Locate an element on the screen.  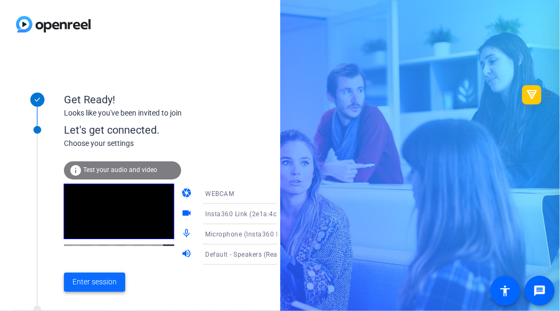
div: Get Ready! is located at coordinates (171, 100).